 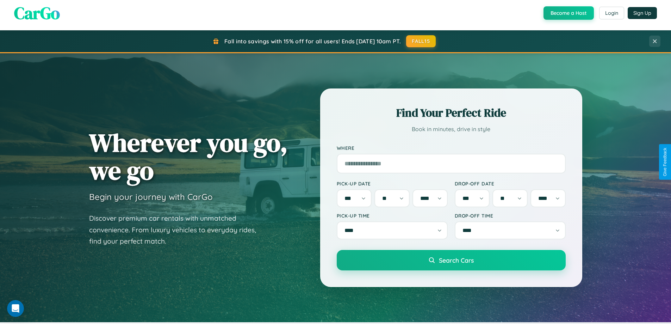 What do you see at coordinates (151, 197) in the screenshot?
I see `h3: Begin your journey with CarGo` at bounding box center [151, 197].